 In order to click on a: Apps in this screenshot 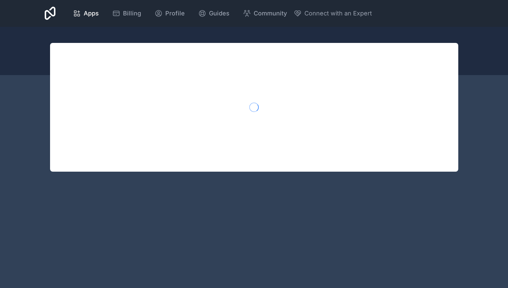, I will do `click(86, 13)`.